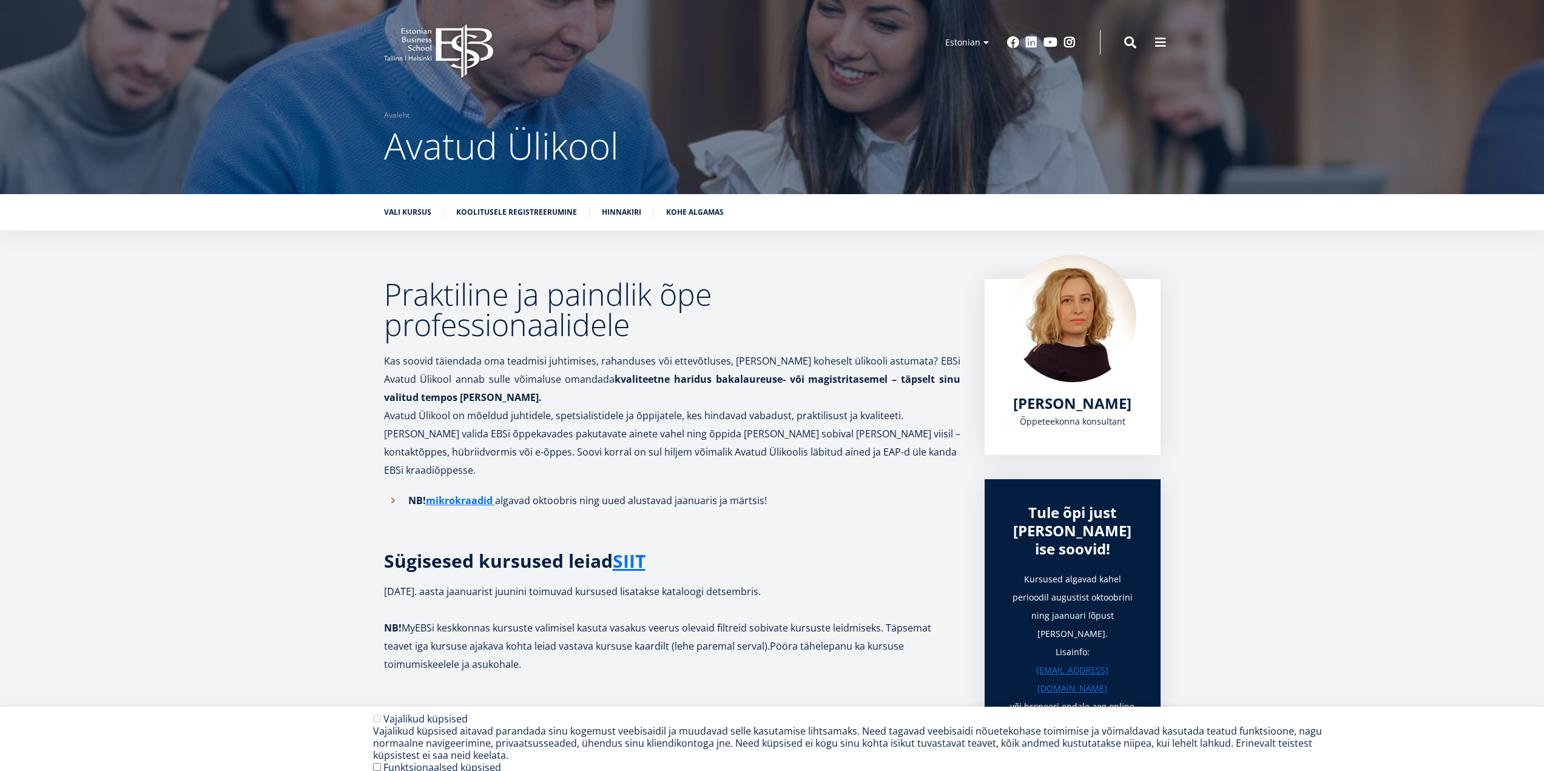 This screenshot has height=771, width=1544. What do you see at coordinates (621, 212) in the screenshot?
I see `a: Hinnakiri` at bounding box center [621, 212].